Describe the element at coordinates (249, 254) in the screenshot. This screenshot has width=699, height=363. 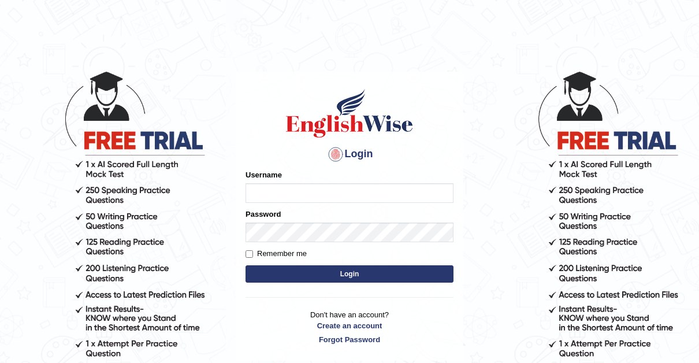
I see `input: Remember me` at that location.